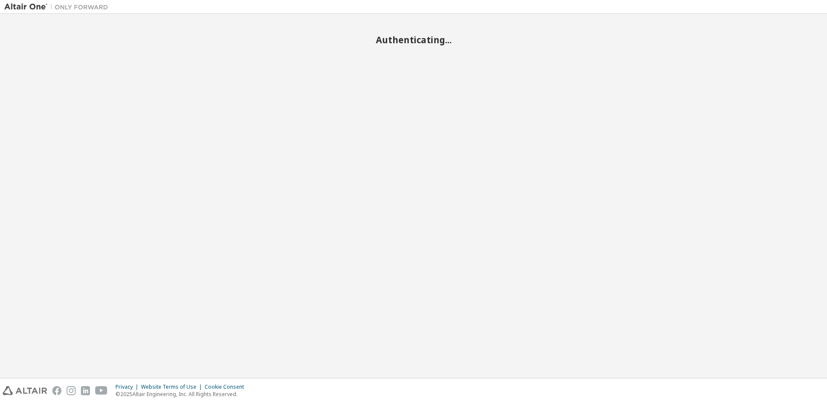 This screenshot has height=403, width=827. I want to click on img: facebook.svg, so click(57, 391).